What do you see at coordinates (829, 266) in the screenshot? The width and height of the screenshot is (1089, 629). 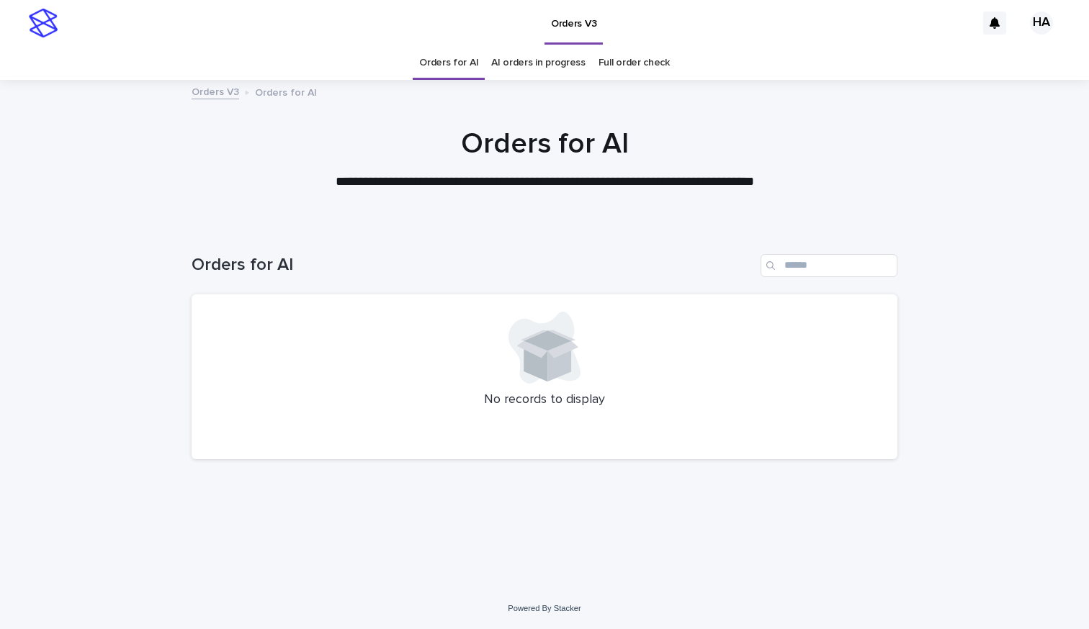 I see `input: Search` at bounding box center [829, 266].